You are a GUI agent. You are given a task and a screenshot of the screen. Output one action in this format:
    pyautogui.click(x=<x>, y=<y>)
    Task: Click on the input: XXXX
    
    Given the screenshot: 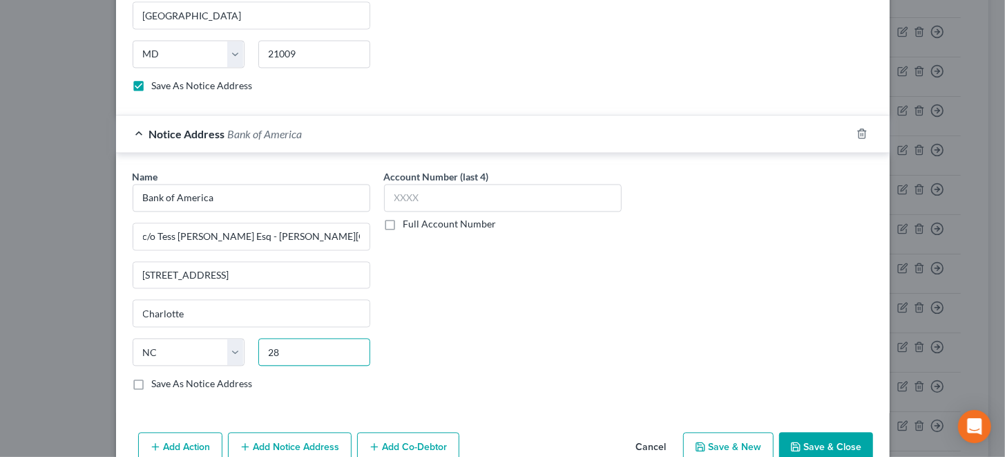 What is the action you would take?
    pyautogui.click(x=503, y=198)
    